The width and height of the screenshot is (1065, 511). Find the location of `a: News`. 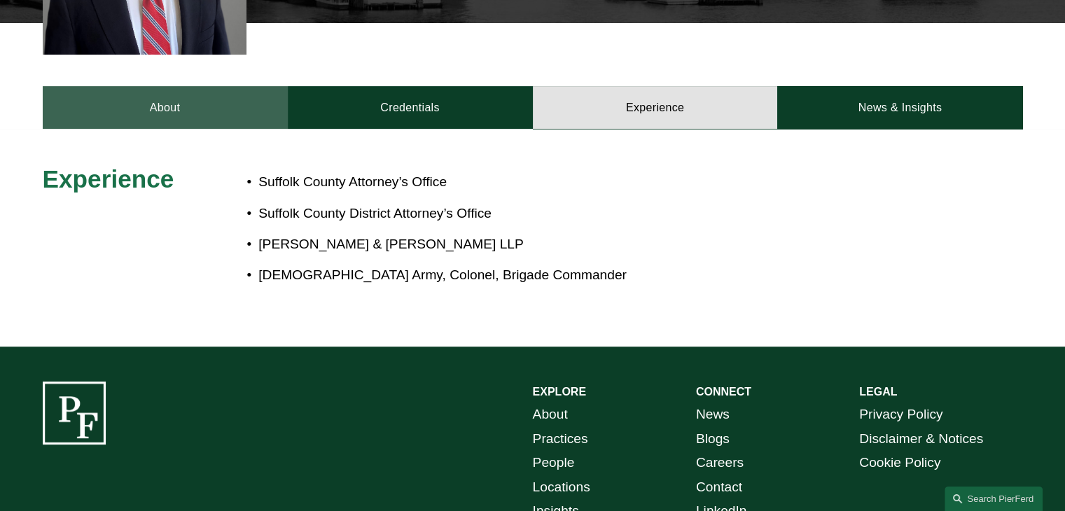

a: News is located at coordinates (713, 415).